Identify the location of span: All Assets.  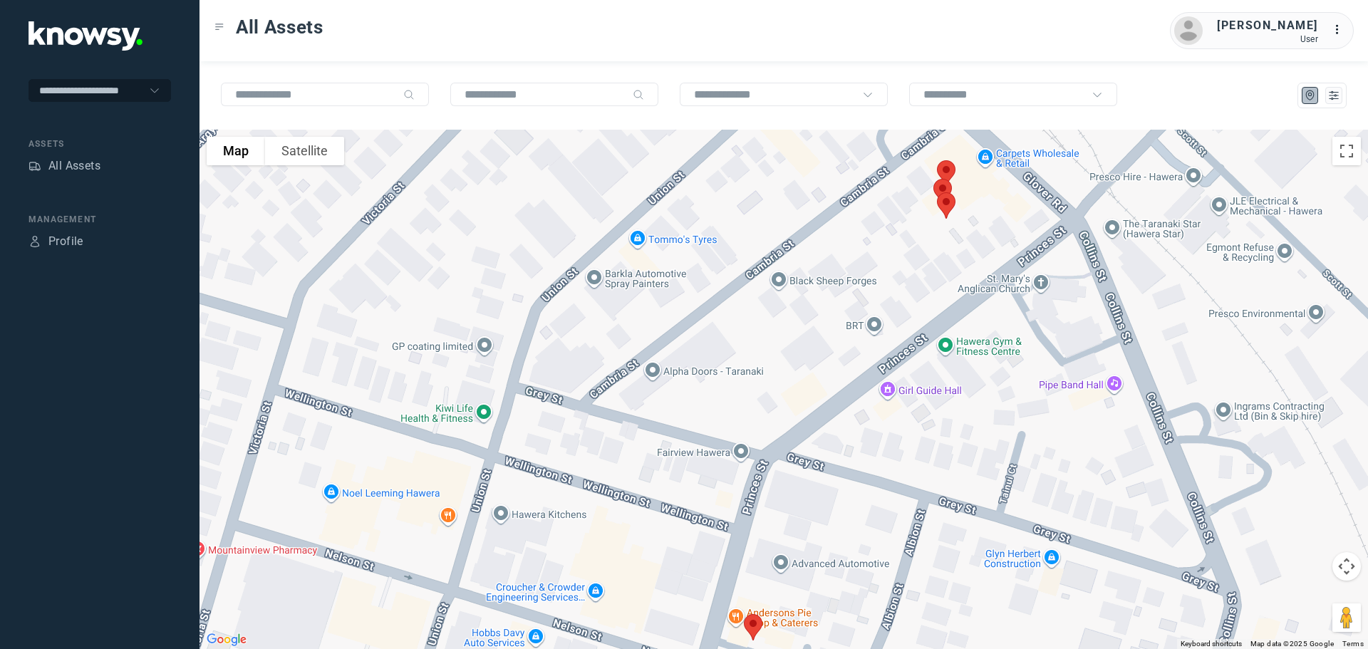
(279, 27).